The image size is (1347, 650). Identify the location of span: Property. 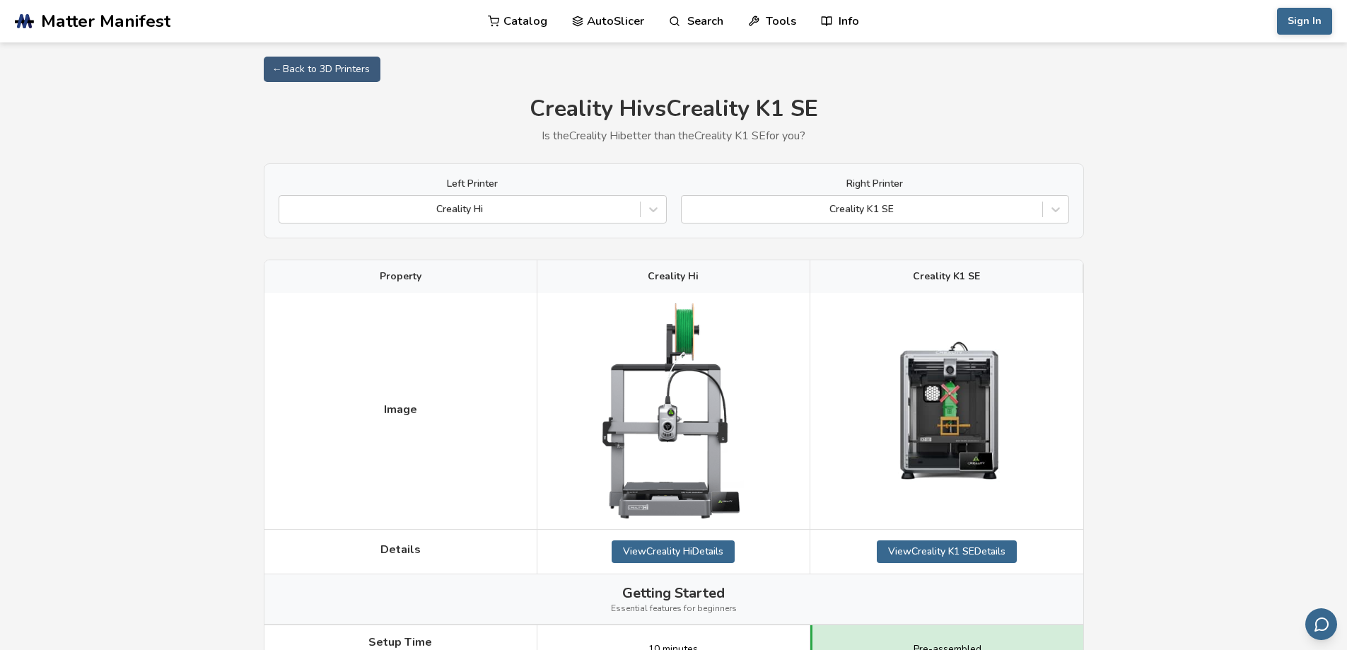
(400, 277).